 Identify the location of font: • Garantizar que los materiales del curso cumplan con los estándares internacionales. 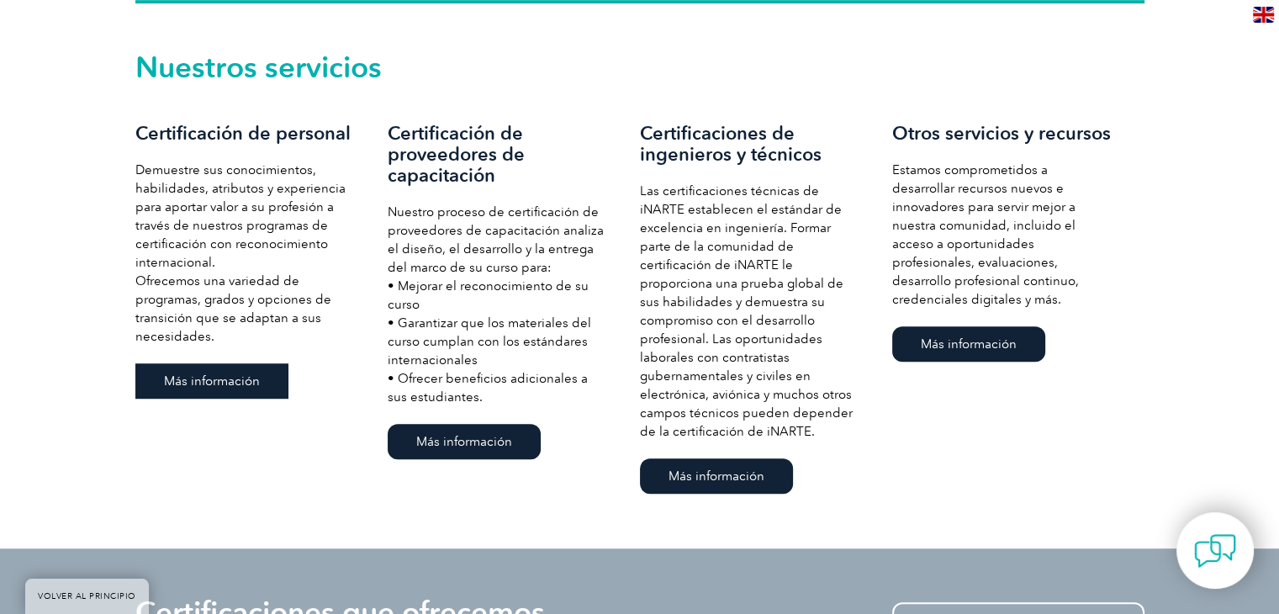
(489, 341).